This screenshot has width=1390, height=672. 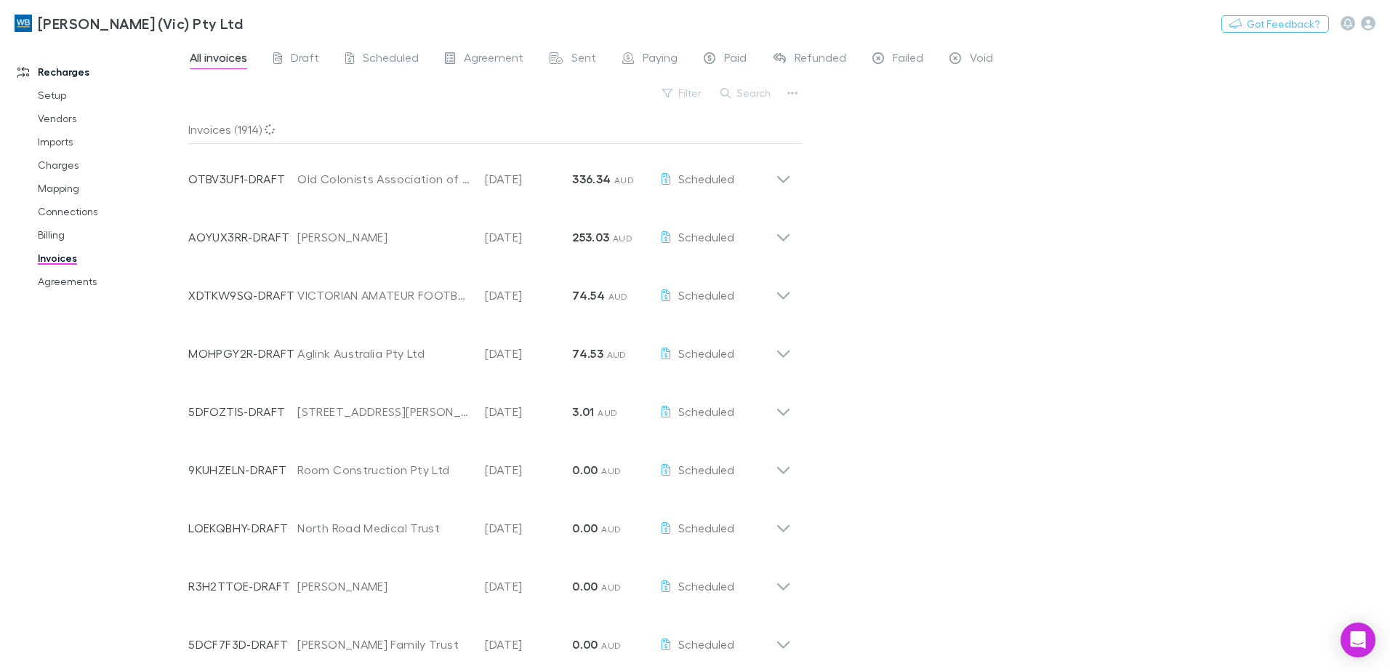 What do you see at coordinates (384, 179) in the screenshot?
I see `div: Old Colonists Association of Victoria (TA Abound Communities)` at bounding box center [384, 179].